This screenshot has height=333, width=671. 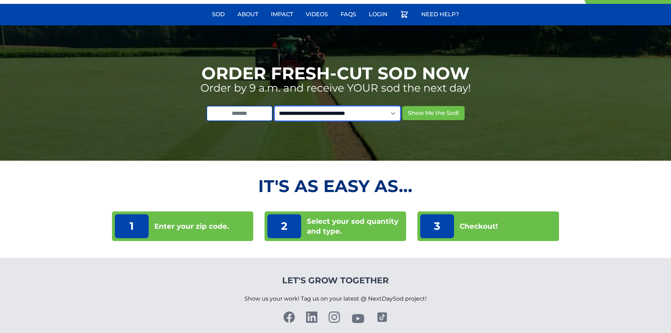 What do you see at coordinates (336, 186) in the screenshot?
I see `h2: It's as Easy As...` at bounding box center [336, 186].